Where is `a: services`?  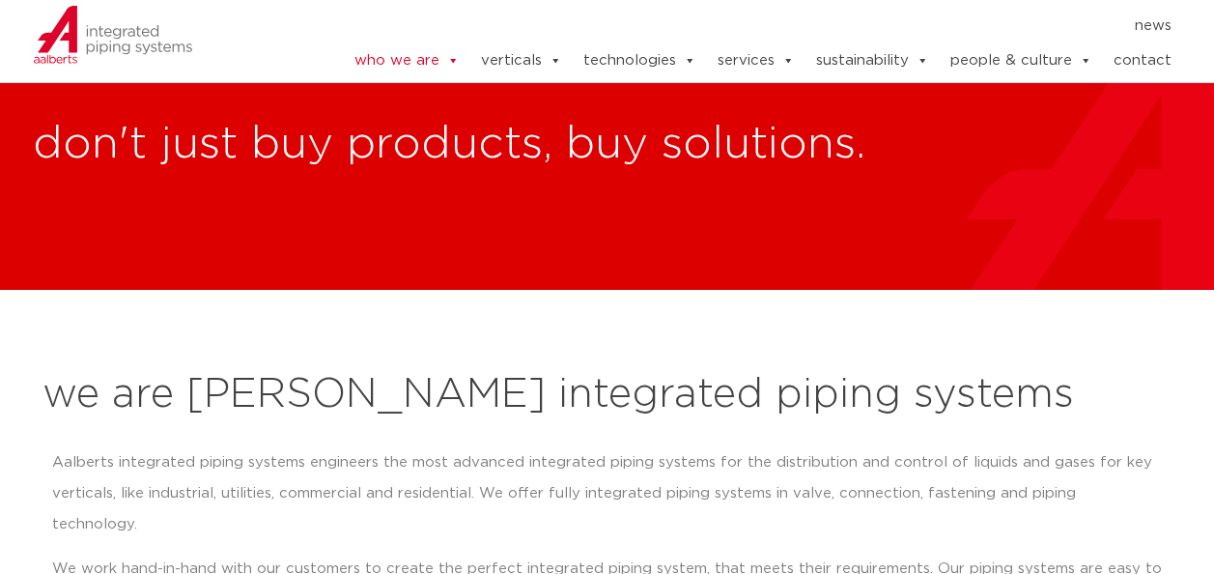 a: services is located at coordinates (756, 61).